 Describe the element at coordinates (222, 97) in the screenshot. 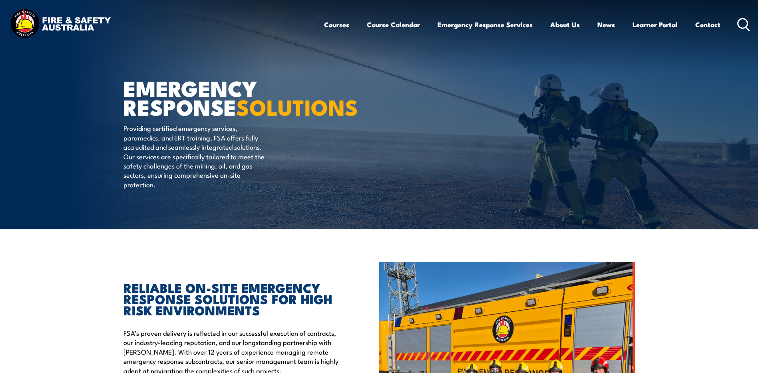

I see `h1: EMERGENCY RESPONSE` at that location.